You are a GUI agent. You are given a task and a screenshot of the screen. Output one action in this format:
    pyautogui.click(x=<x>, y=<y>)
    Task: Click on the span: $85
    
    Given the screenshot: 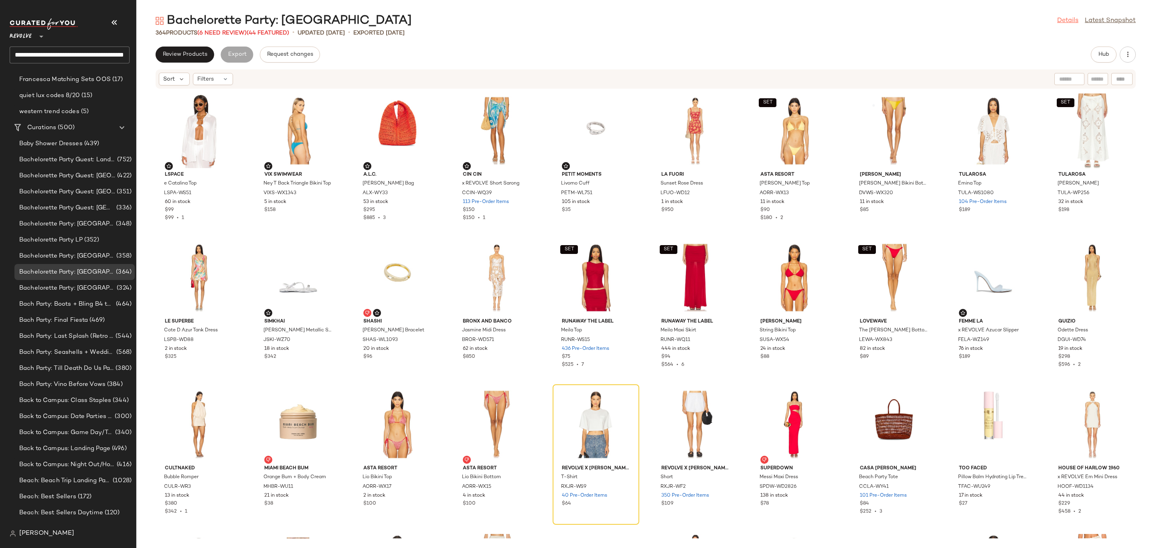 What is the action you would take?
    pyautogui.click(x=864, y=210)
    